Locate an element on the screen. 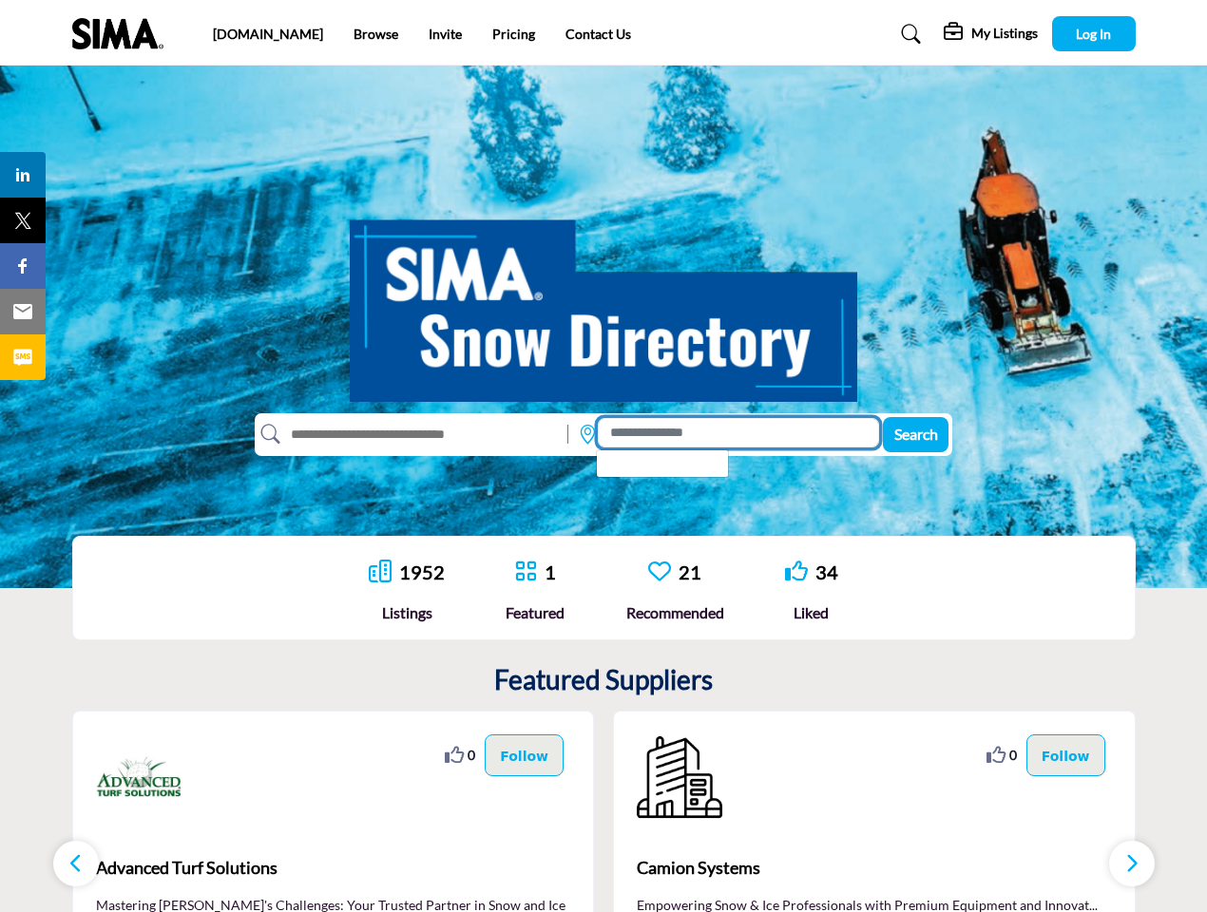  div: Recommended is located at coordinates (675, 613).